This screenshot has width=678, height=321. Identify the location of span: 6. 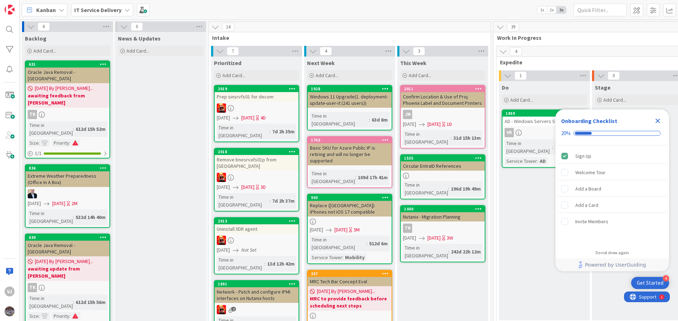
(44, 27).